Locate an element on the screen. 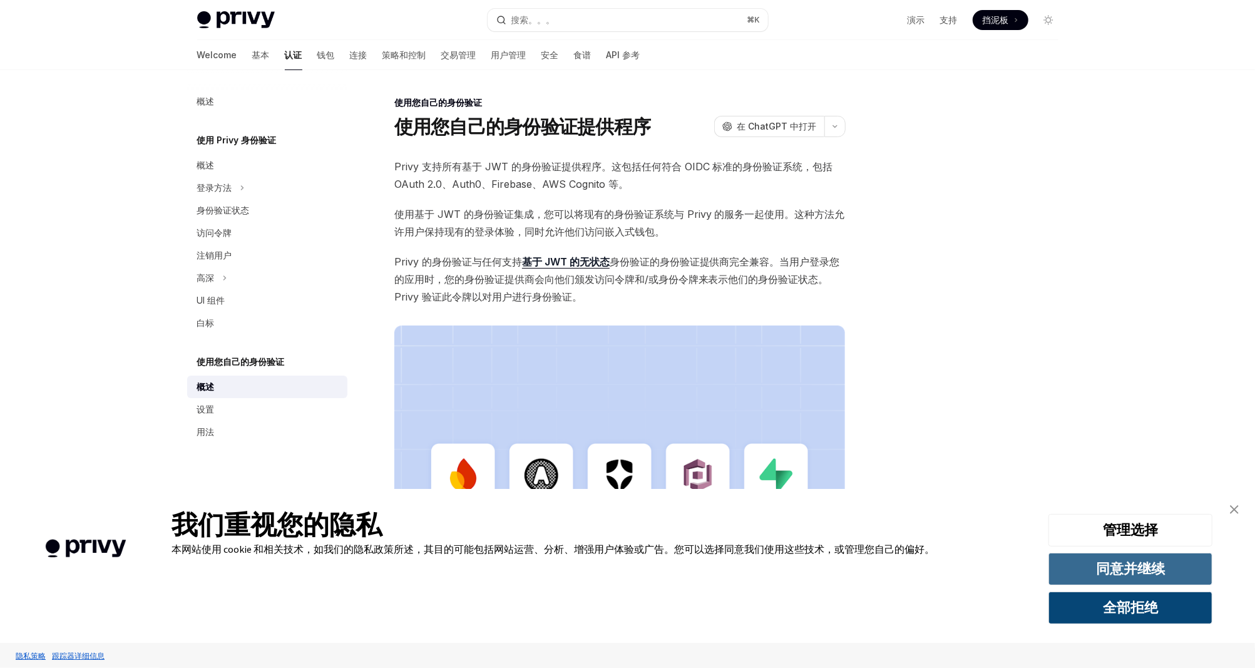 Image resolution: width=1255 pixels, height=668 pixels. a: 连接 is located at coordinates (359, 55).